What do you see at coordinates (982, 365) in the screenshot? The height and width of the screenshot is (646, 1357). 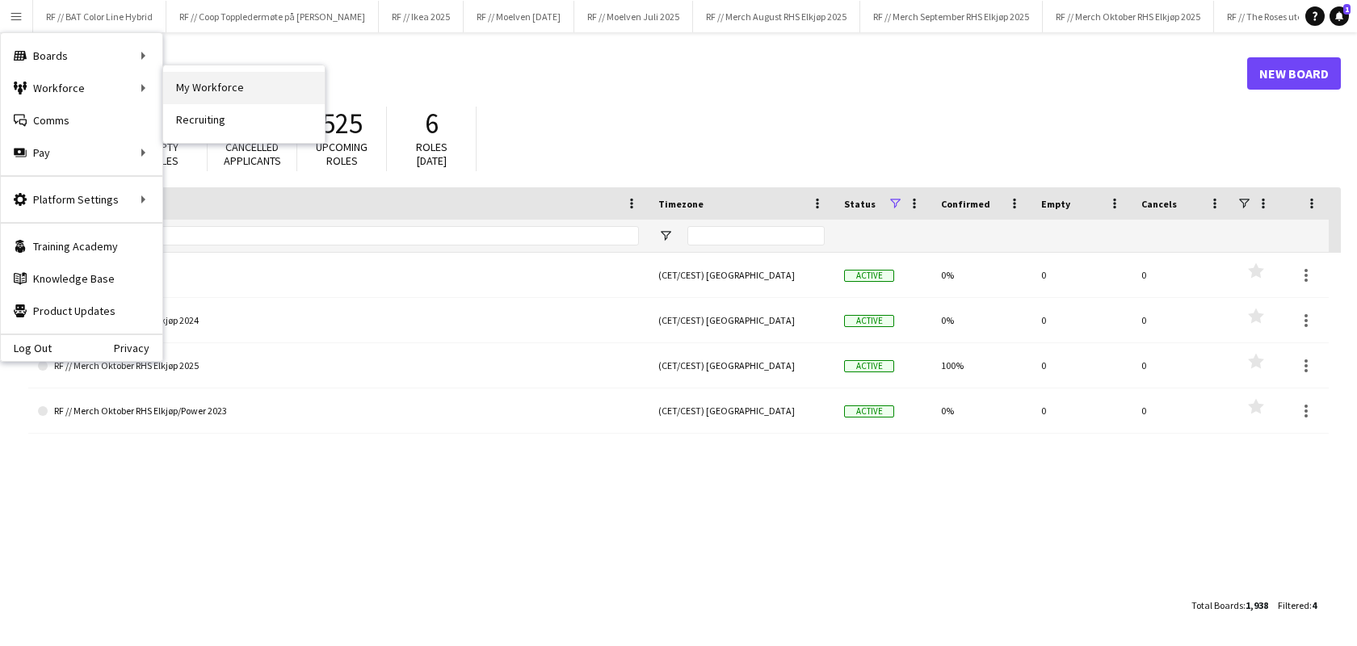 I see `div: 100%` at bounding box center [982, 365].